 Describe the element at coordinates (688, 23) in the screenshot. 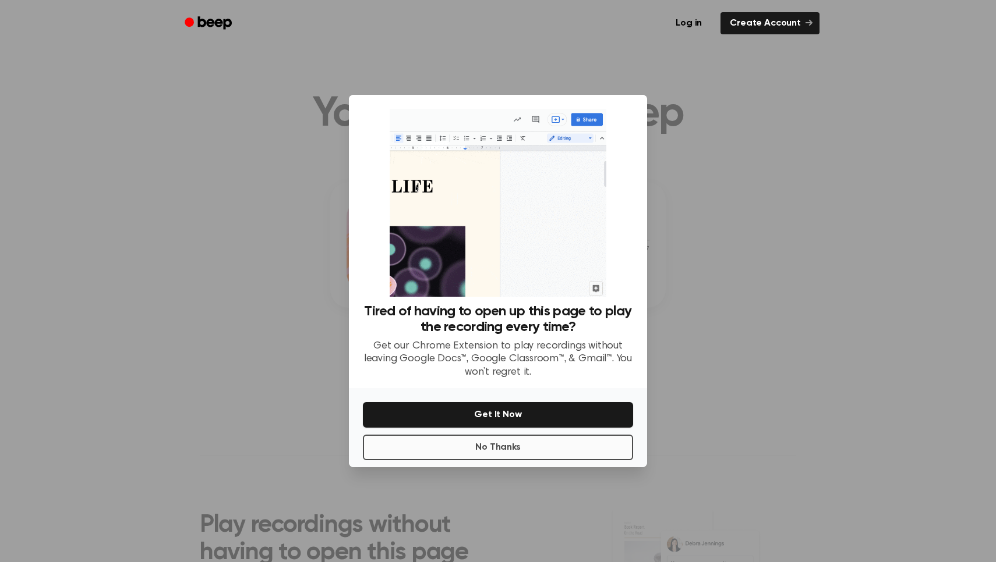

I see `a: Log in` at that location.